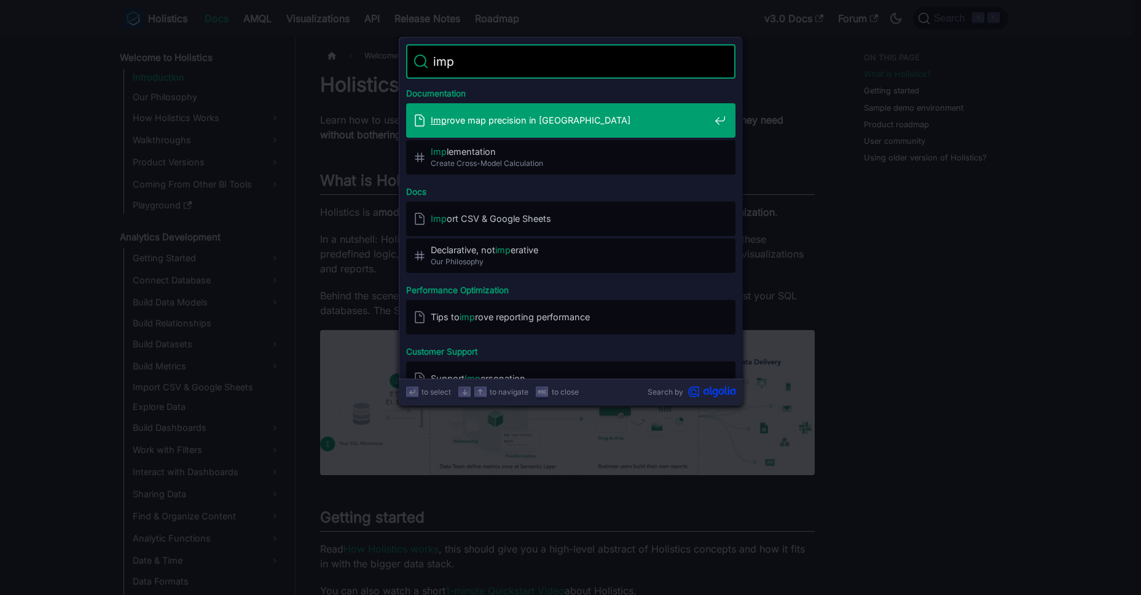 The image size is (1141, 595). I want to click on a: SupportImpersonation, so click(571, 378).